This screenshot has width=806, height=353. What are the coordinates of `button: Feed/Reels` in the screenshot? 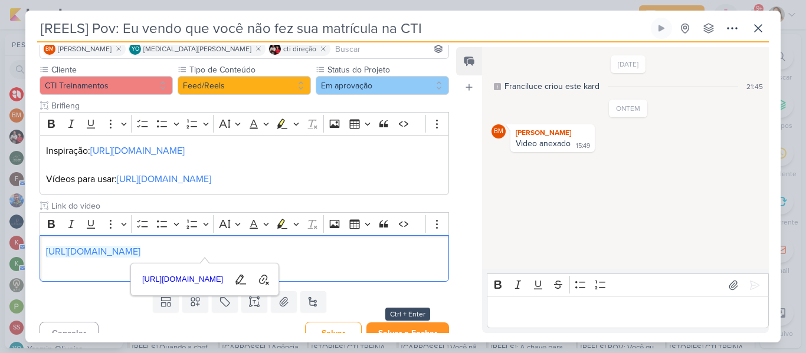 It's located at (244, 86).